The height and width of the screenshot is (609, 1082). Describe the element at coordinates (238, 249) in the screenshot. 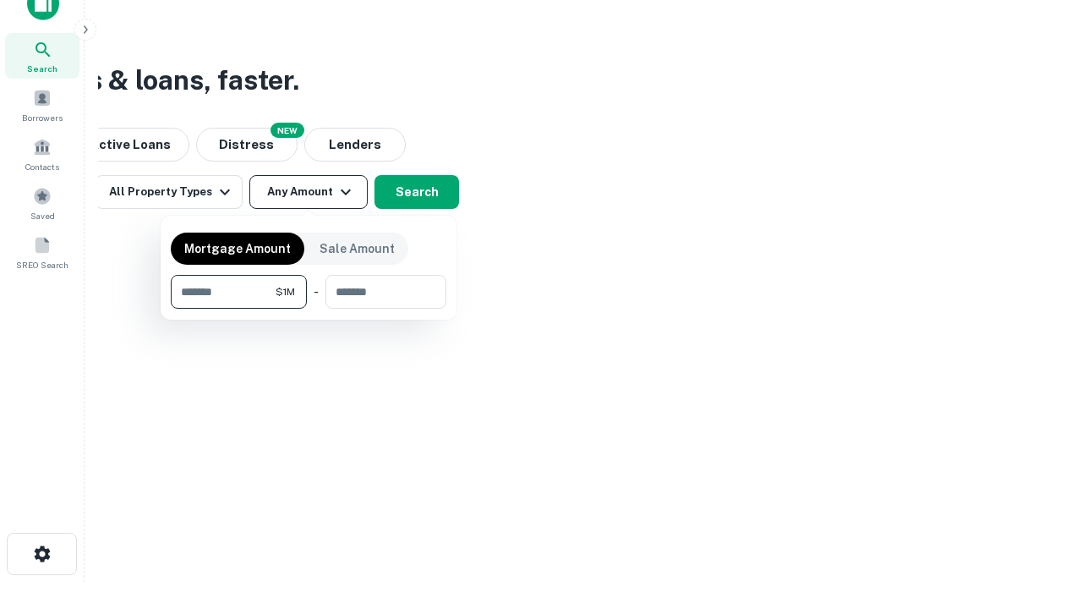

I see `p: Mortgage Amount` at that location.